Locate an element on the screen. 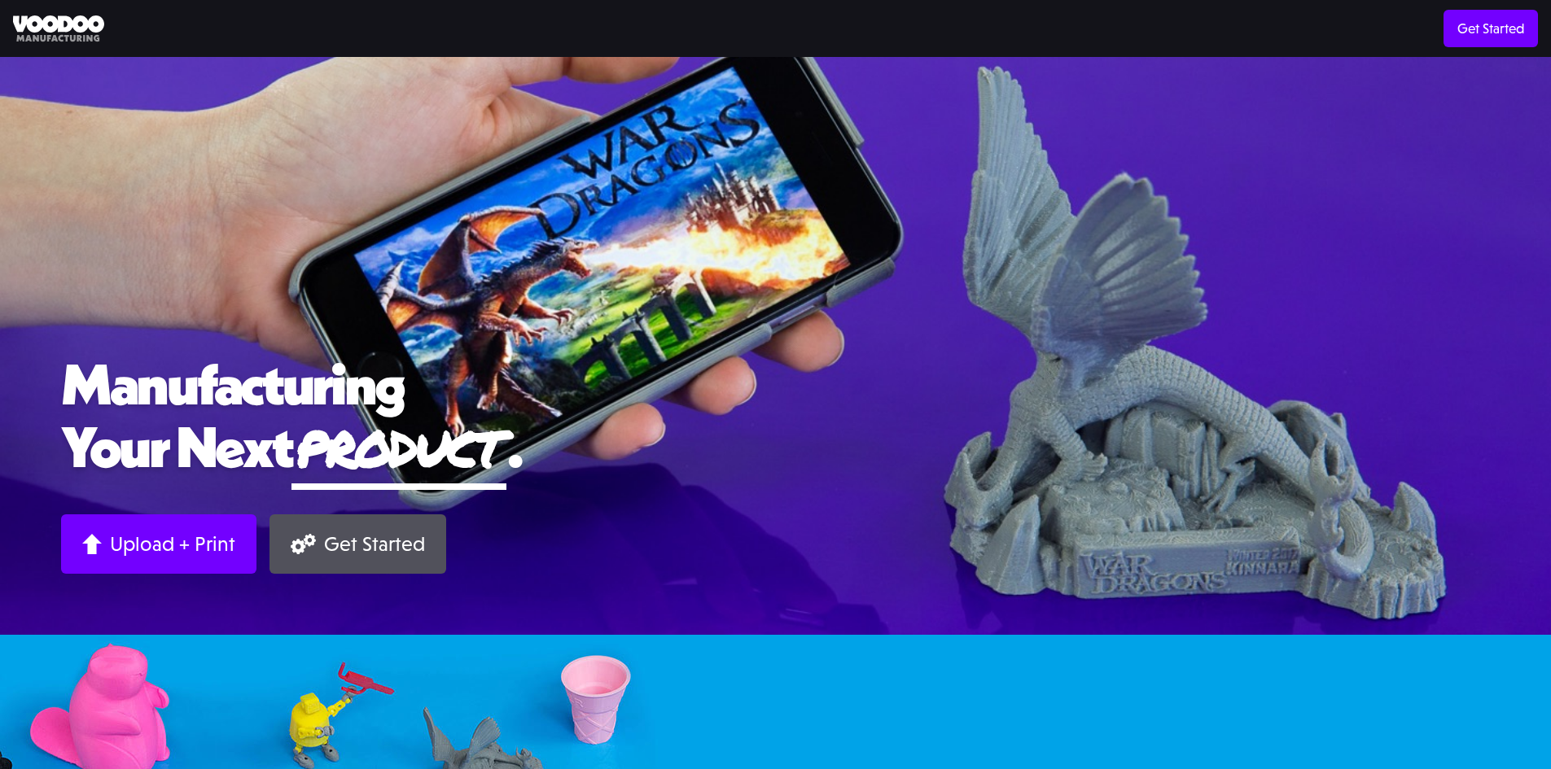 The image size is (1551, 769). h1: Manufacturing Your Next . is located at coordinates (775, 421).